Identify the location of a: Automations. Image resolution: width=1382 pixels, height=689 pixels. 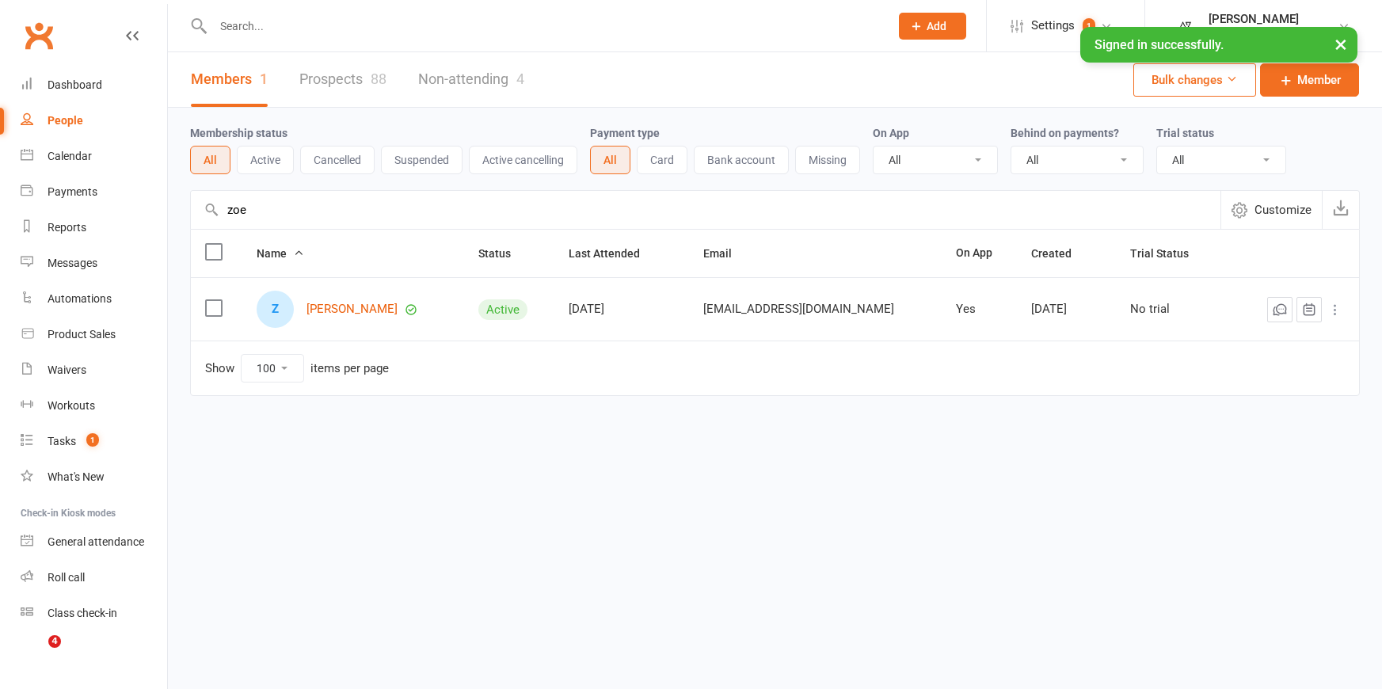
(93, 299).